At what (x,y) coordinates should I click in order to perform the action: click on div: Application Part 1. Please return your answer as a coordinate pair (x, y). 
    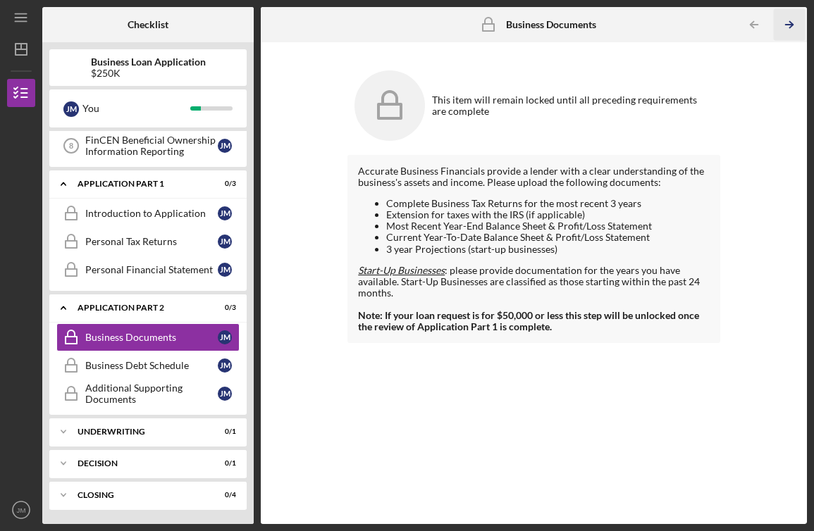
    Looking at the image, I should click on (139, 184).